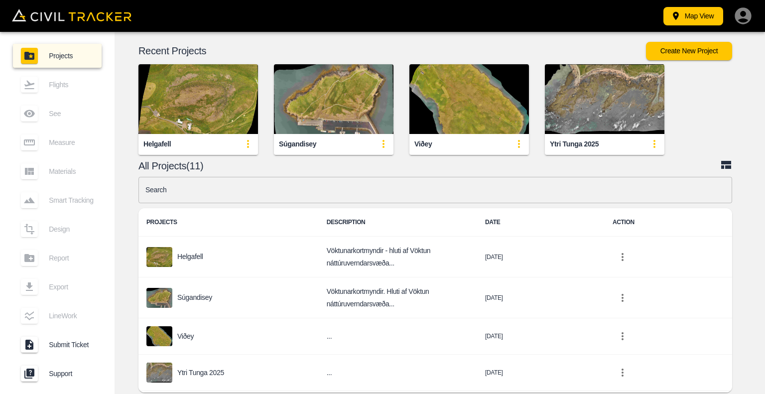 The height and width of the screenshot is (394, 765). Describe the element at coordinates (201, 372) in the screenshot. I see `p: Ytri Tunga 2025` at that location.